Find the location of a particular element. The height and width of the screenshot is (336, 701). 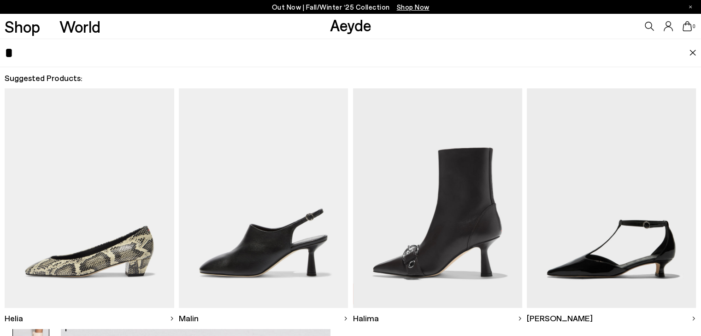

a: 0 is located at coordinates (687, 26).